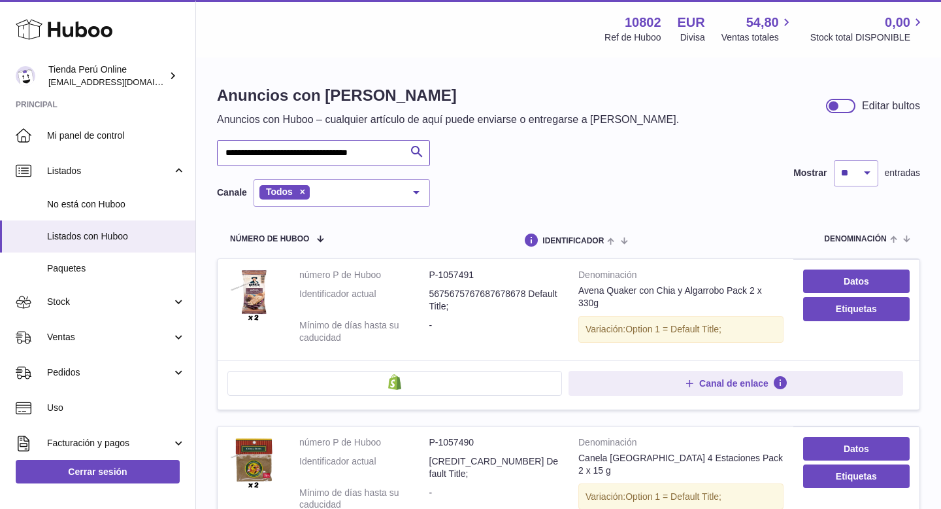 Image resolution: width=941 pixels, height=509 pixels. What do you see at coordinates (897, 22) in the screenshot?
I see `span: 0,00` at bounding box center [897, 22].